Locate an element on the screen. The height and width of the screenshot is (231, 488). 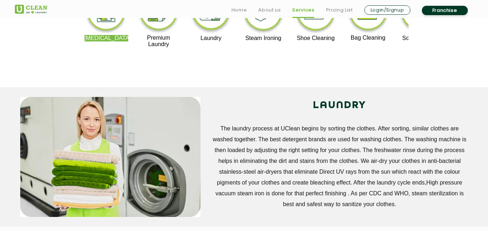
a: Franchise is located at coordinates (444, 10).